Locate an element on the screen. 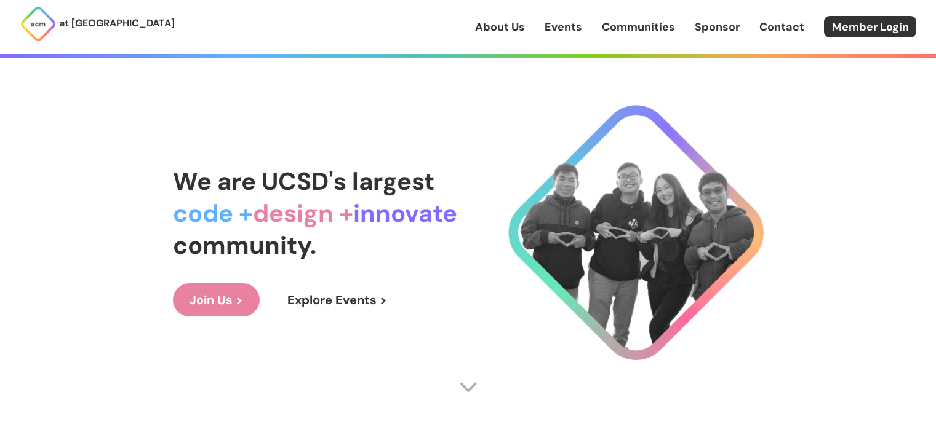 This screenshot has height=427, width=936. span: design + is located at coordinates (303, 213).